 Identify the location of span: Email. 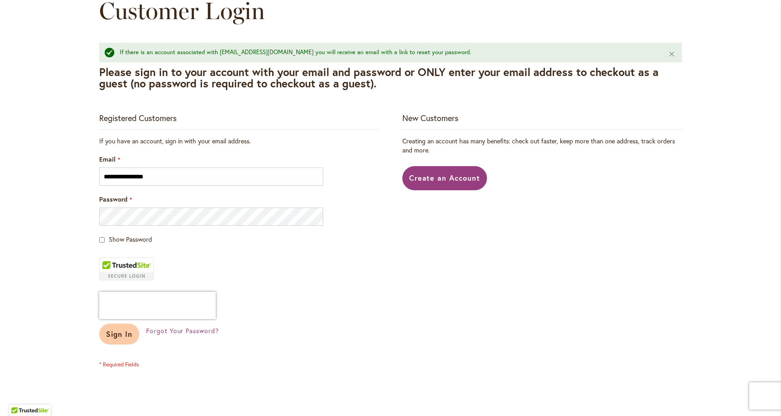
(107, 159).